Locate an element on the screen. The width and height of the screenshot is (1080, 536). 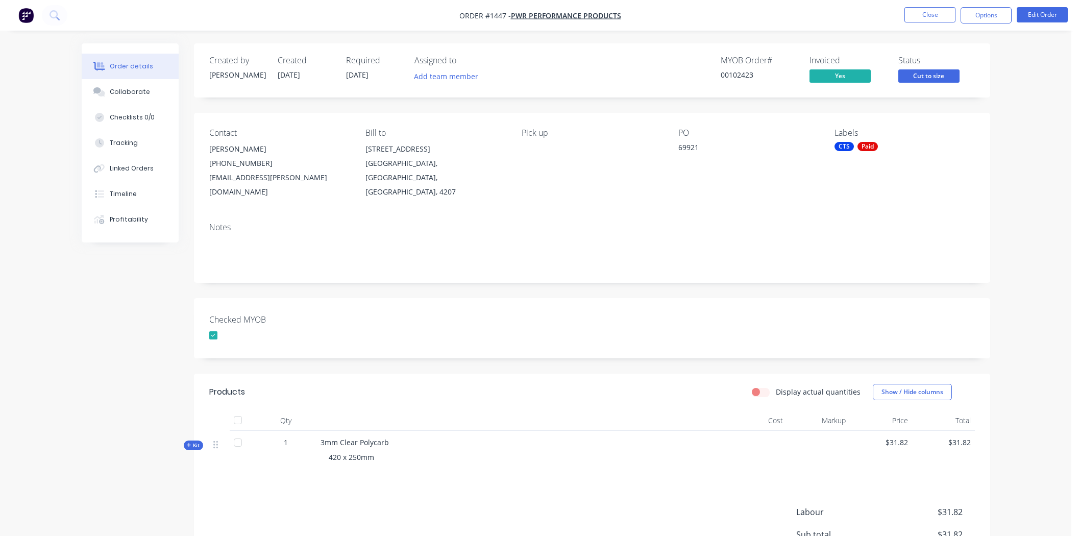
span: Yes is located at coordinates (840, 76).